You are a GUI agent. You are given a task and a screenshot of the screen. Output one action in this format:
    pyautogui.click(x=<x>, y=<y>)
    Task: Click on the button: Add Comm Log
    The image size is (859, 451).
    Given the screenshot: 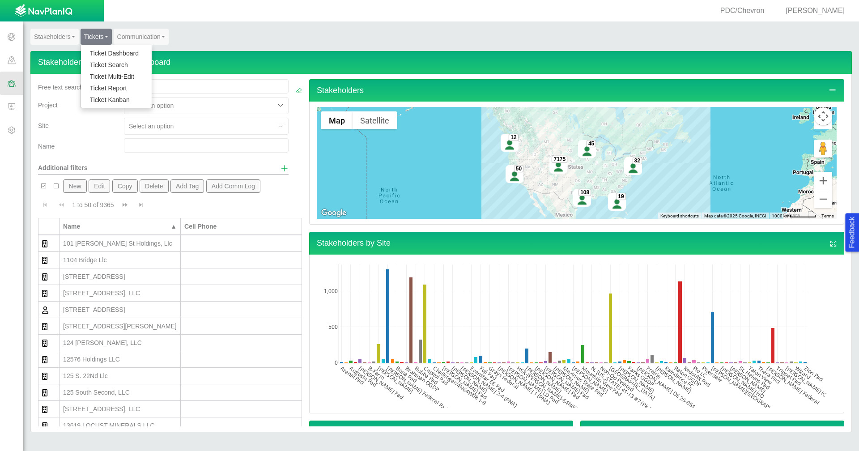 What is the action you would take?
    pyautogui.click(x=234, y=186)
    